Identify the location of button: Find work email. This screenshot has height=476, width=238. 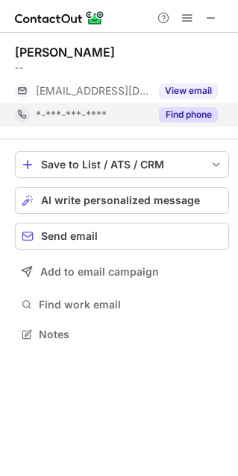
(121, 305).